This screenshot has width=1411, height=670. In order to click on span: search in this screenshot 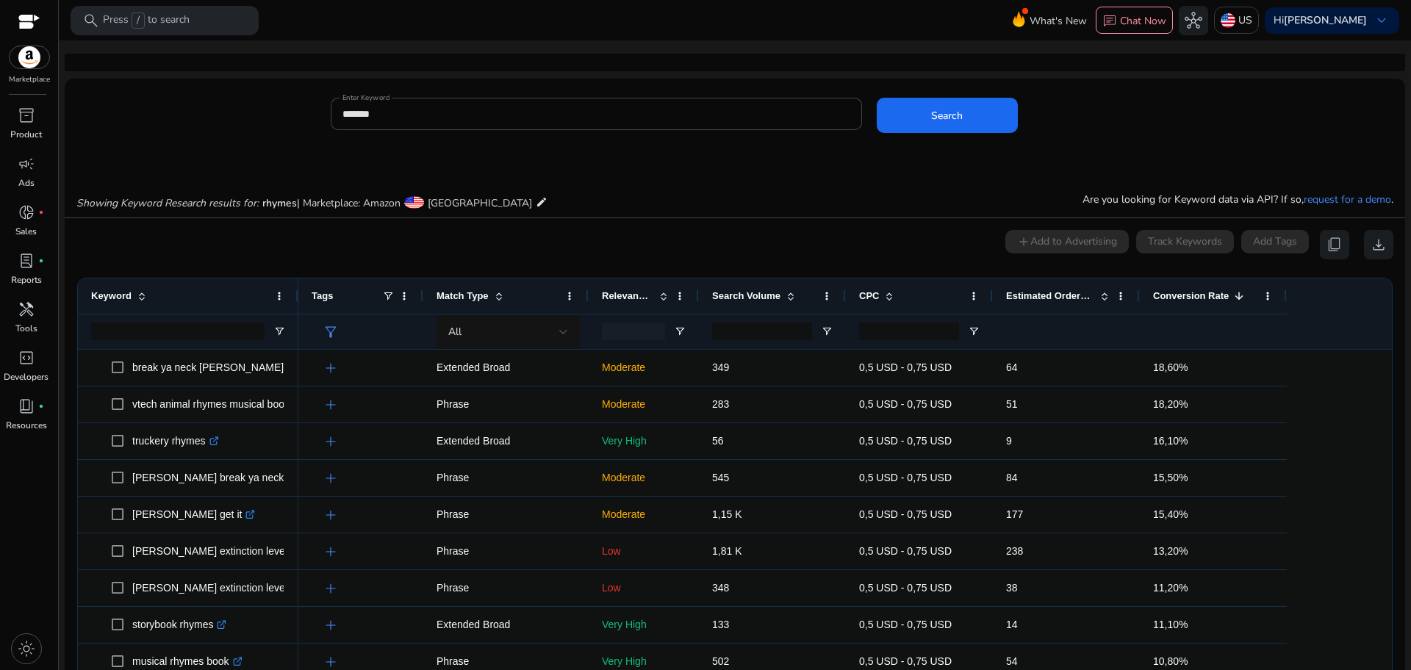, I will do `click(91, 21)`.